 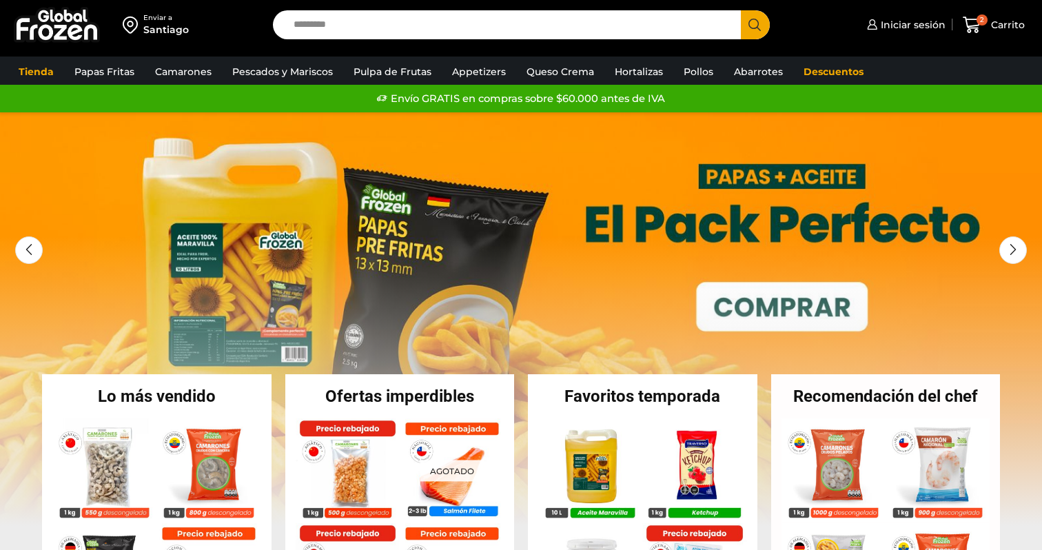 What do you see at coordinates (479, 72) in the screenshot?
I see `a: Appetizers` at bounding box center [479, 72].